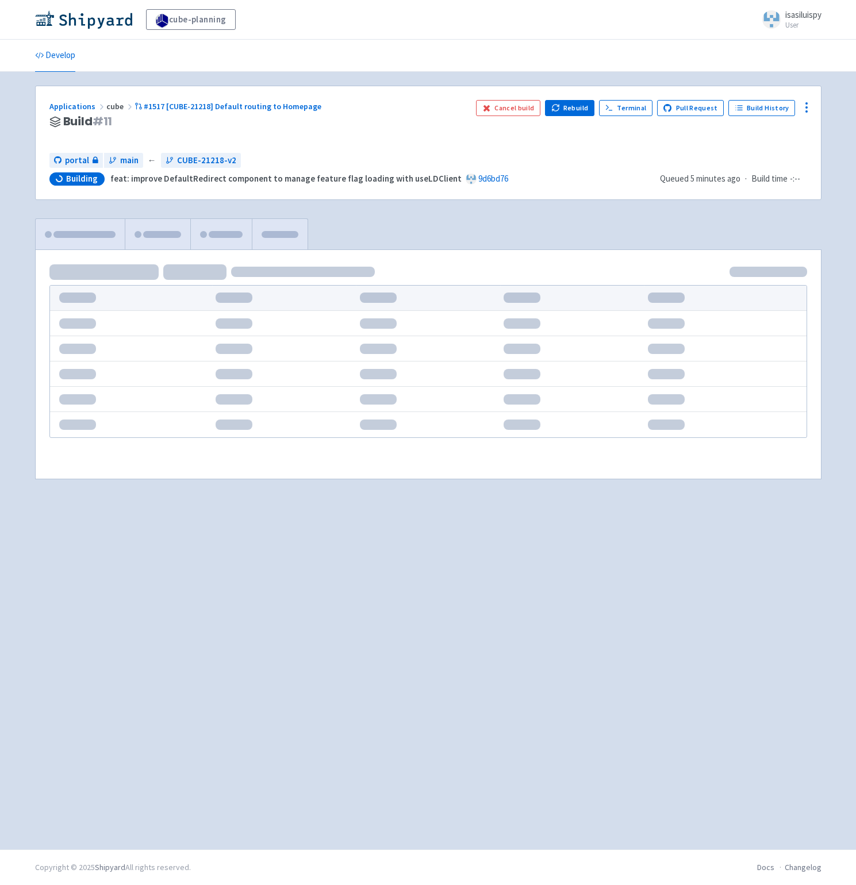  I want to click on span: Queued, so click(700, 178).